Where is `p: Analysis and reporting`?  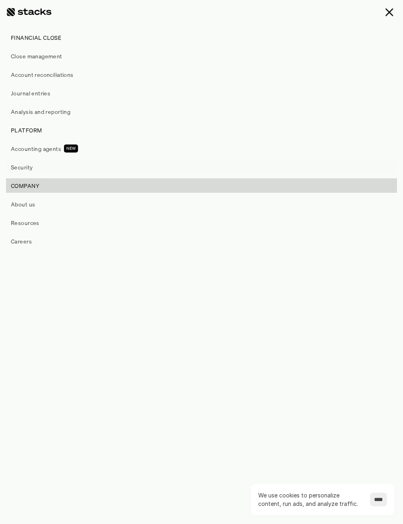
p: Analysis and reporting is located at coordinates (41, 112).